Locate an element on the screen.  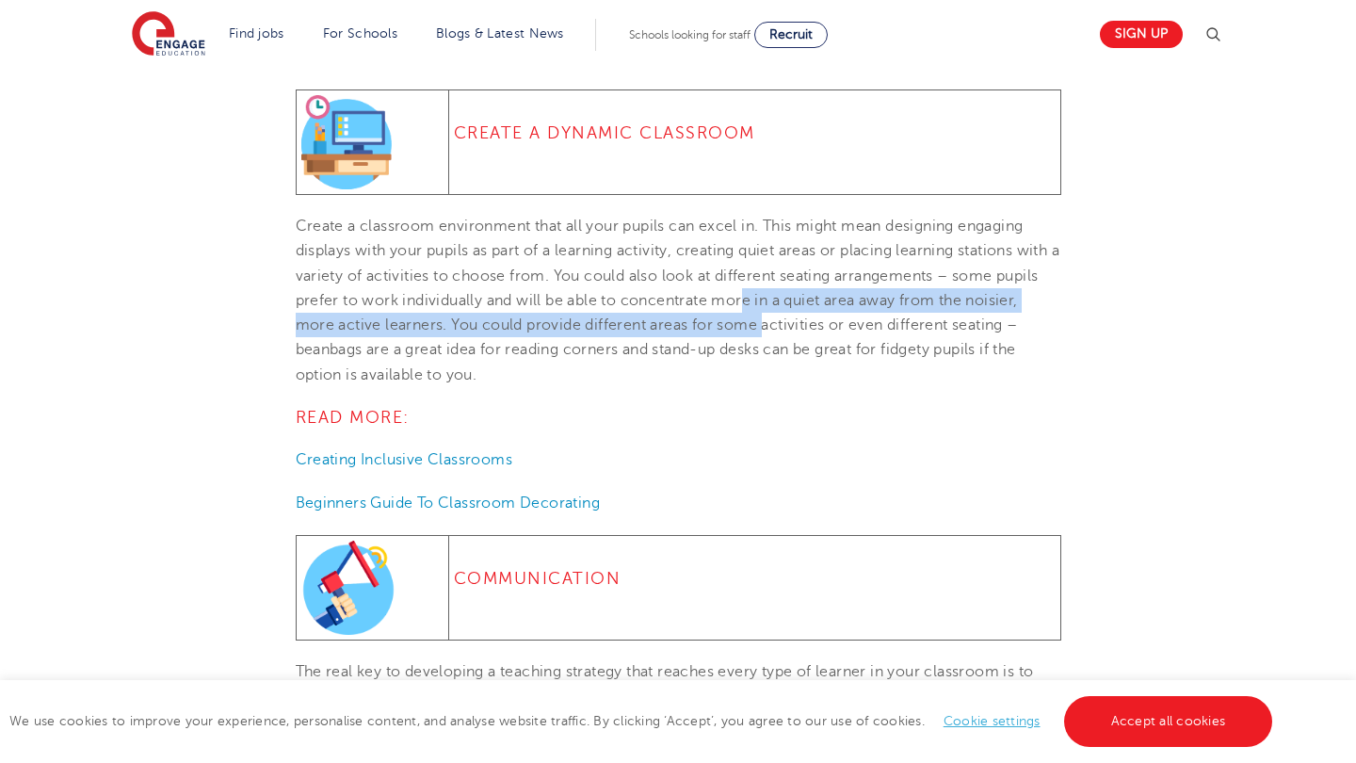
a: Beginners Guide To Classroom Decorating is located at coordinates (448, 503).